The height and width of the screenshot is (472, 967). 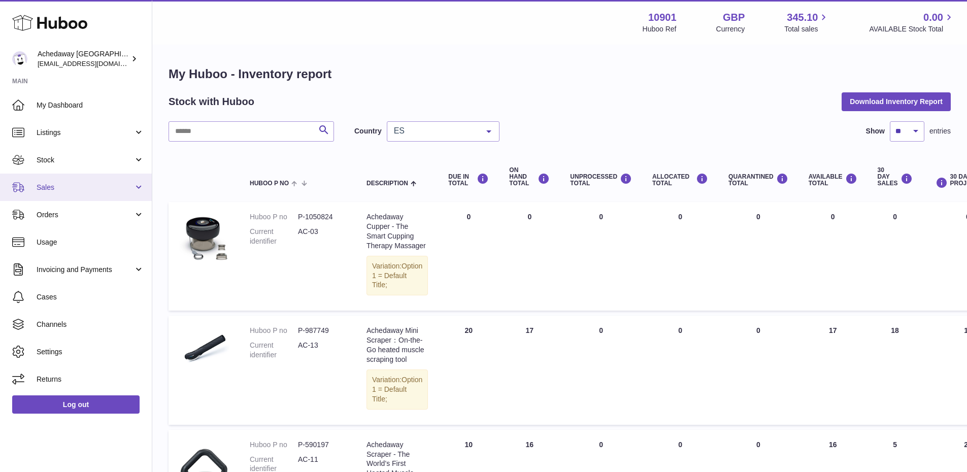 I want to click on td: 20, so click(x=469, y=370).